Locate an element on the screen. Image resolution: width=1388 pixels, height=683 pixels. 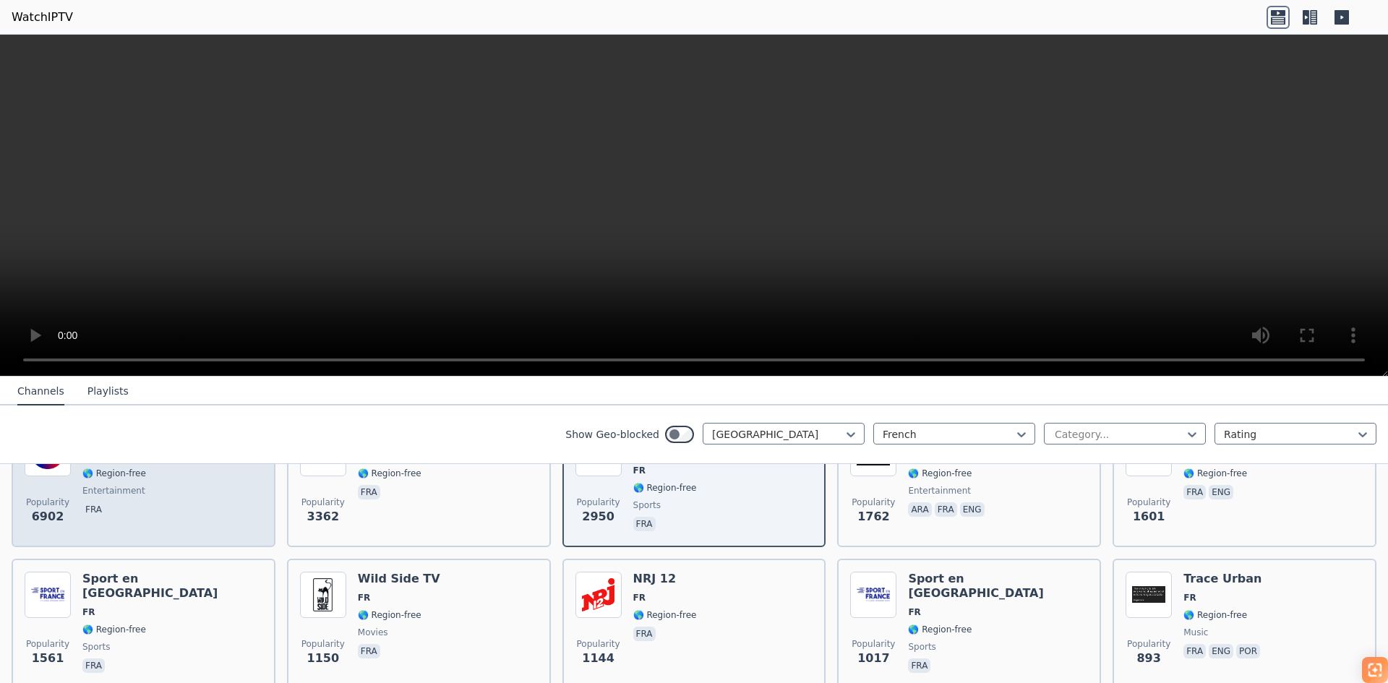
h6: Trace Urban is located at coordinates (1223, 579).